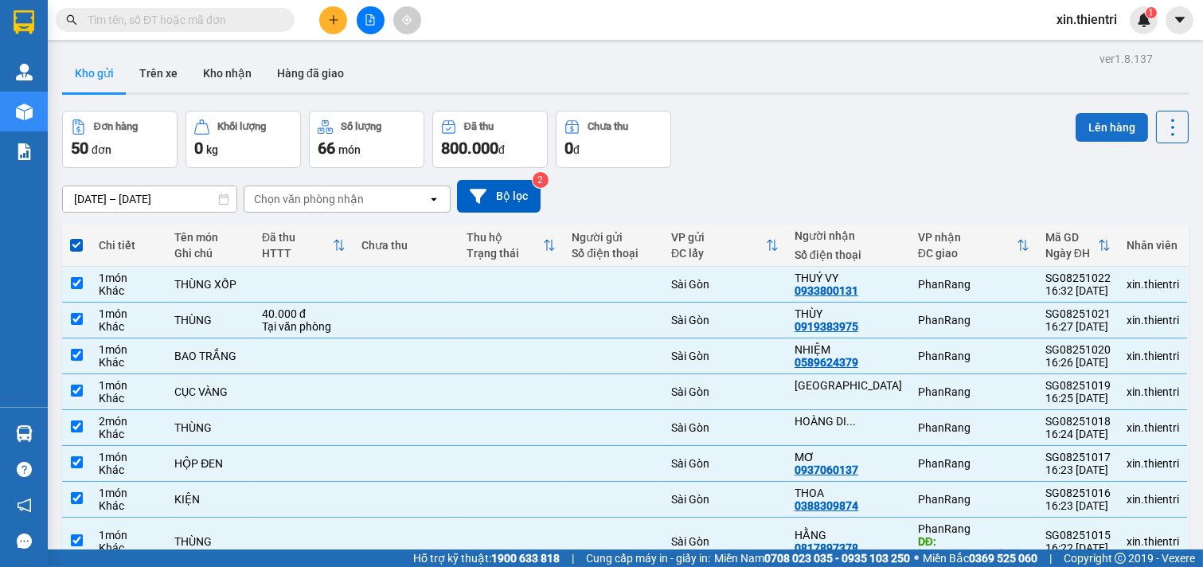  What do you see at coordinates (227, 73) in the screenshot?
I see `button: Kho nhận` at bounding box center [227, 73].